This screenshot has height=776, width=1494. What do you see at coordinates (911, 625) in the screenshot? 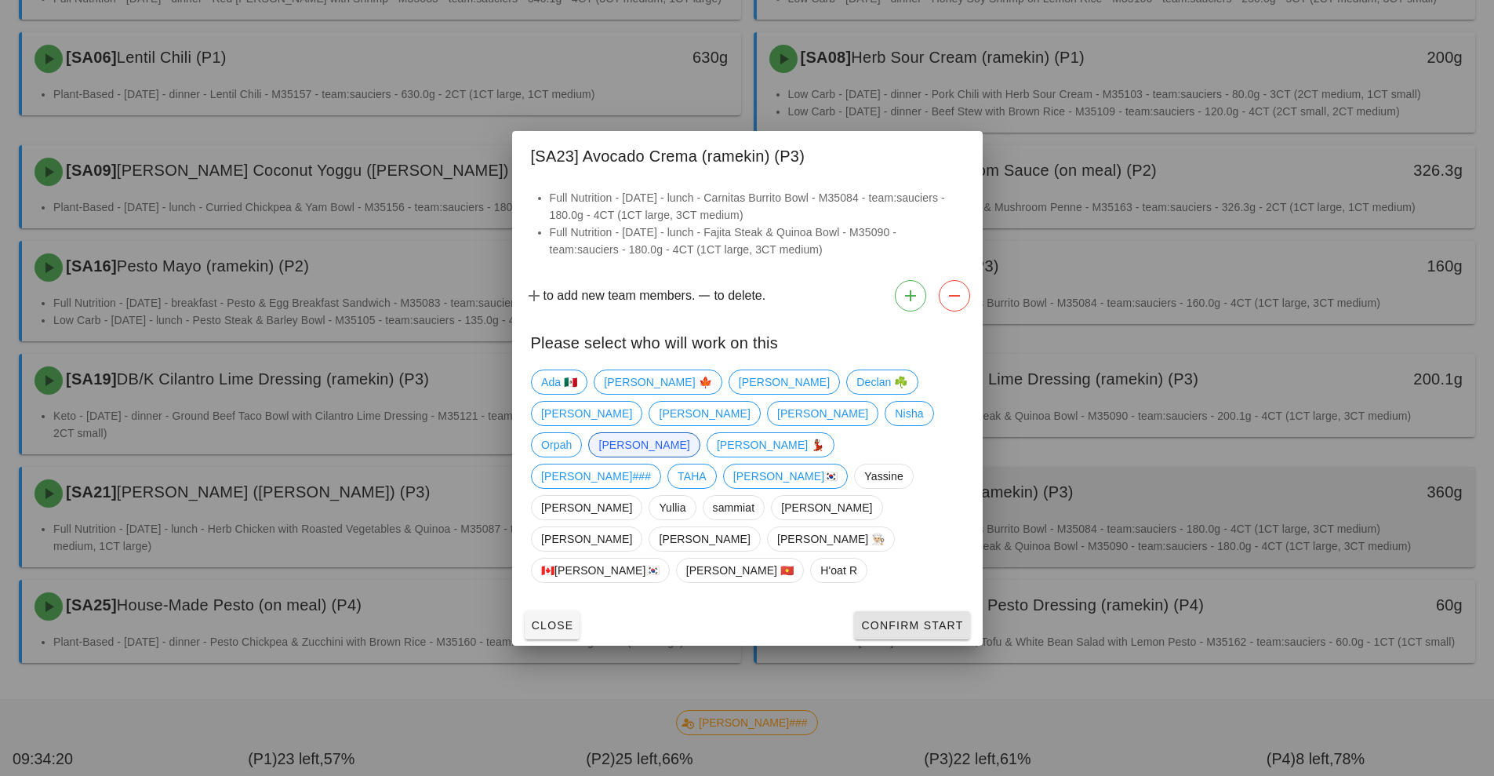
I see `button: Confirm Start` at bounding box center [911, 625].